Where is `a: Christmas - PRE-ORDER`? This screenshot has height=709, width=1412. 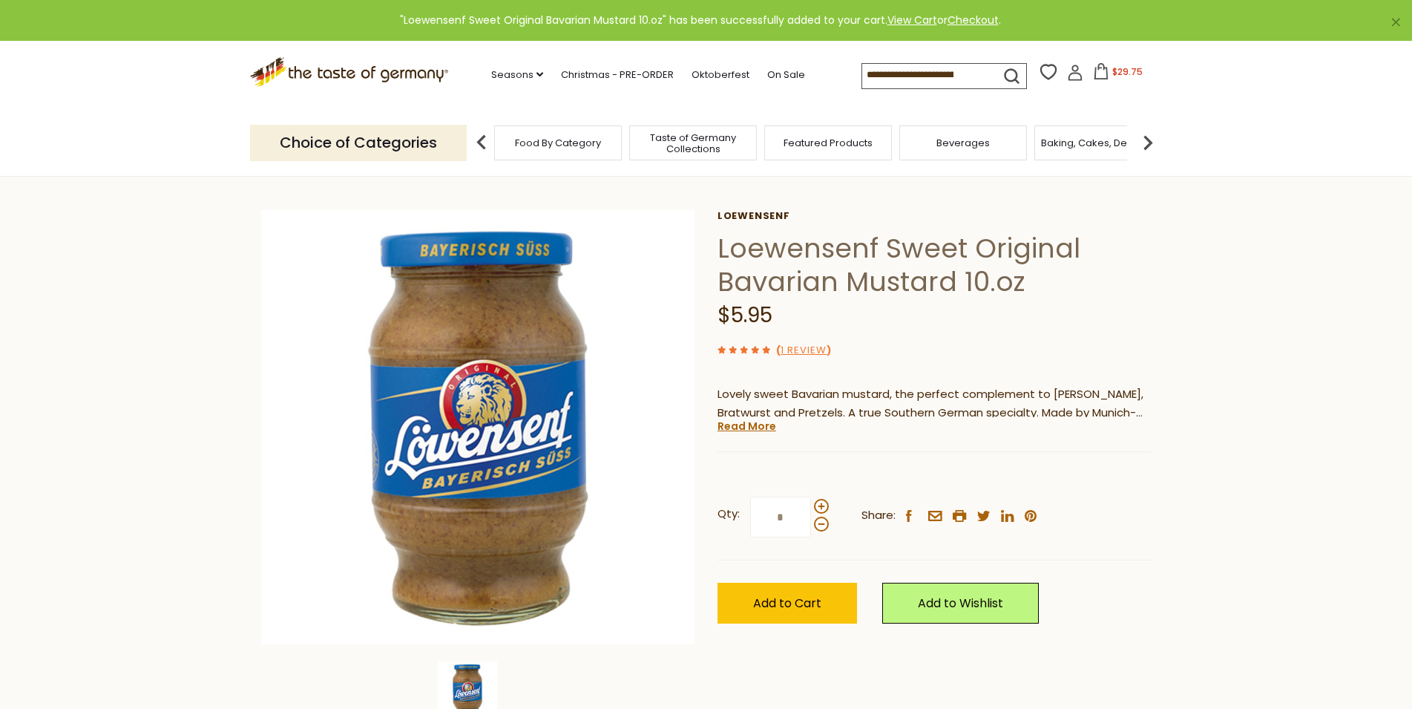
a: Christmas - PRE-ORDER is located at coordinates (617, 75).